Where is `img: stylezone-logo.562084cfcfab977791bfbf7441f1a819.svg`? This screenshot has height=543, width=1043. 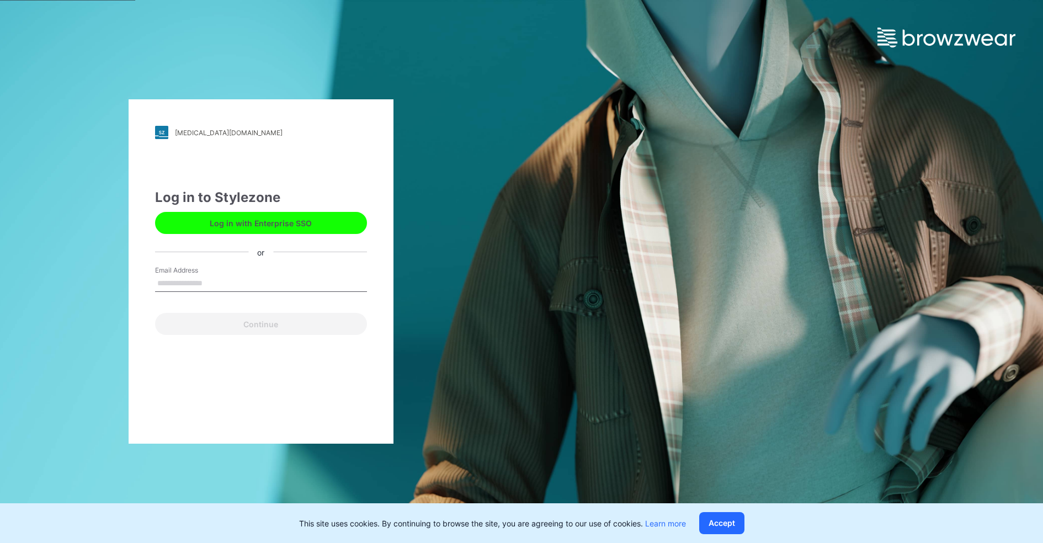
img: stylezone-logo.562084cfcfab977791bfbf7441f1a819.svg is located at coordinates (162, 132).